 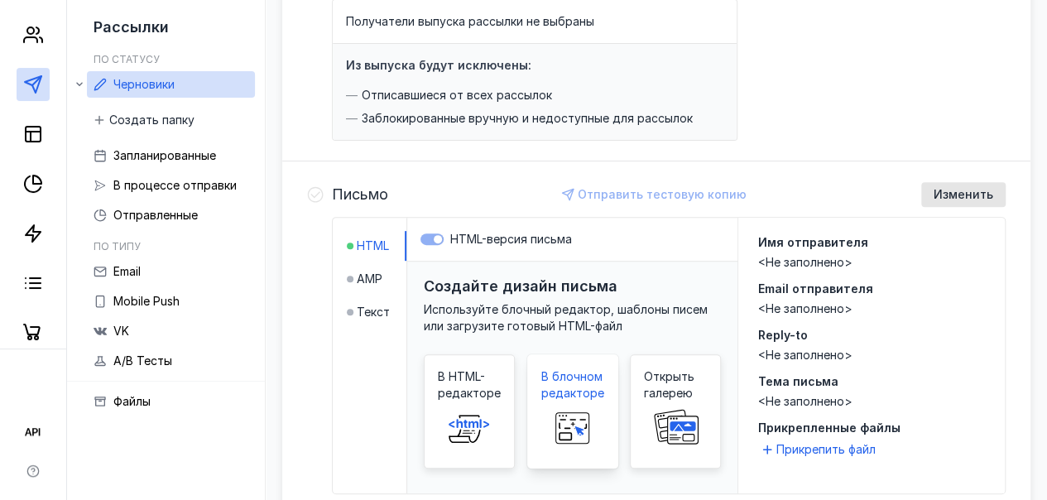 I want to click on a: Email, so click(x=171, y=272).